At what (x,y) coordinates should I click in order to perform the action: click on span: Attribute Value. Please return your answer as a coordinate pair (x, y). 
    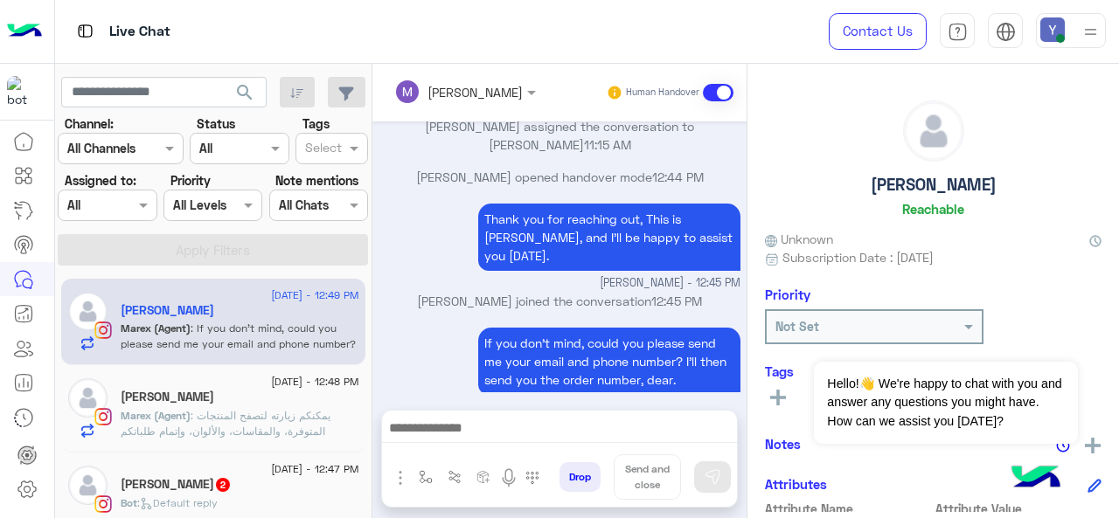
    Looking at the image, I should click on (1019, 509).